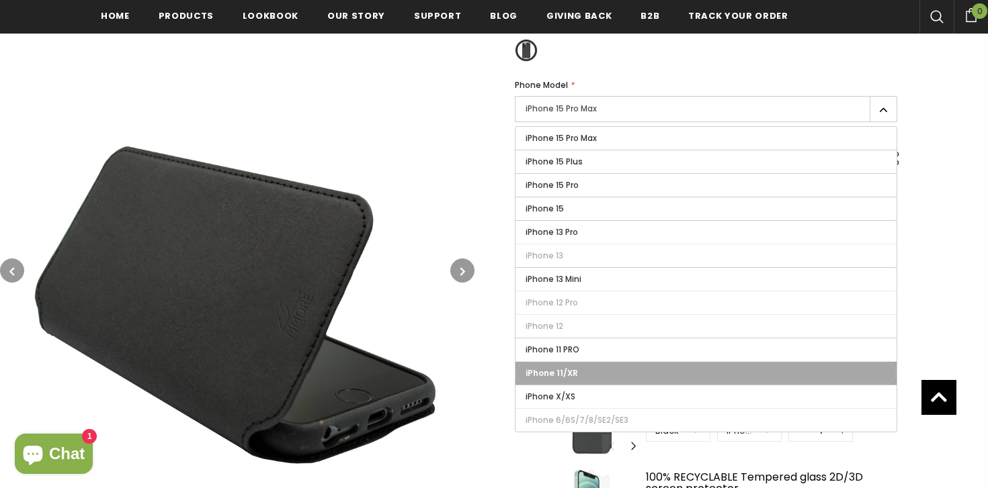 The height and width of the screenshot is (488, 988). What do you see at coordinates (554, 161) in the screenshot?
I see `span: iPhone 15 Plus` at bounding box center [554, 161].